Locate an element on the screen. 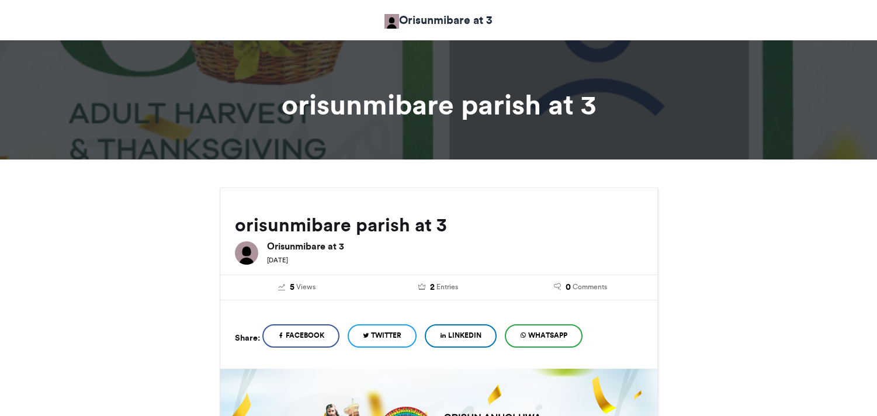  h1: orisunmibare parish at 3 is located at coordinates (439, 105).